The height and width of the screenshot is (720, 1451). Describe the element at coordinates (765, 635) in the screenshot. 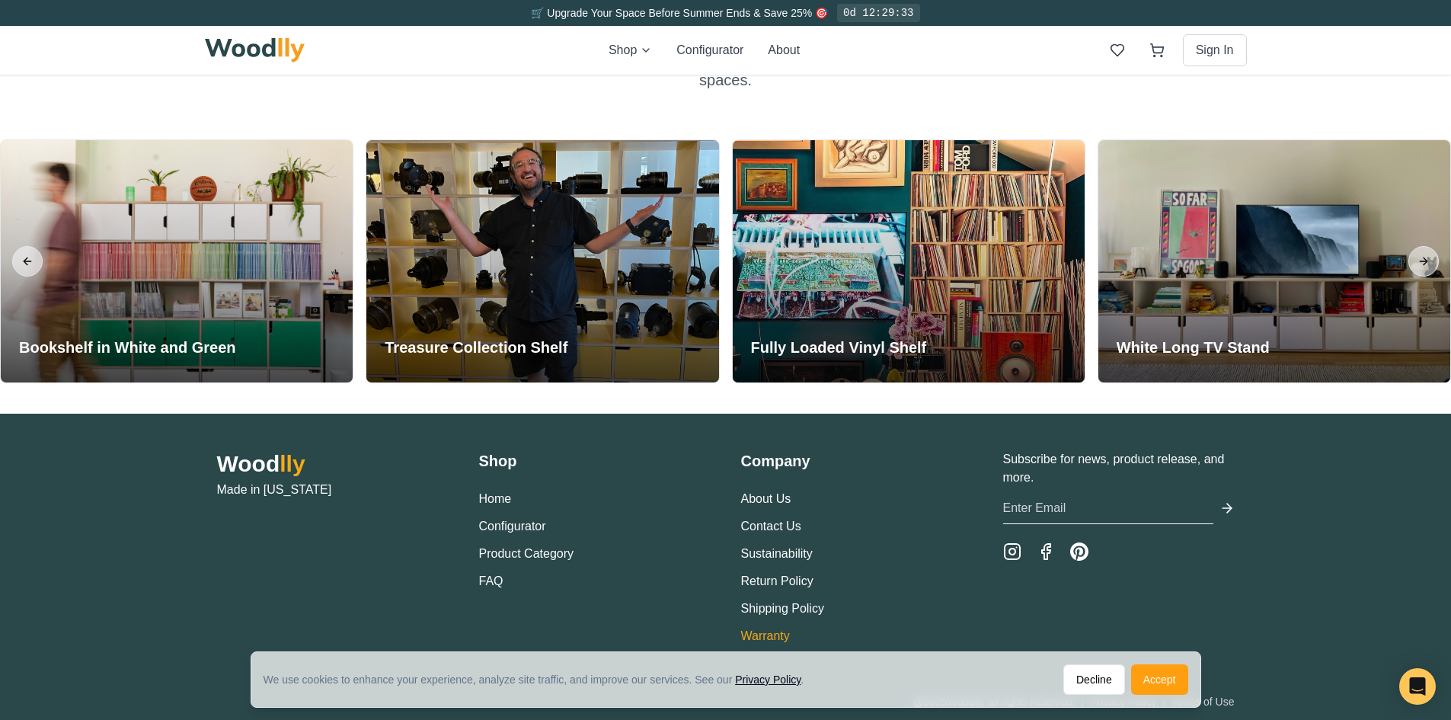

I see `a: Warranty` at that location.